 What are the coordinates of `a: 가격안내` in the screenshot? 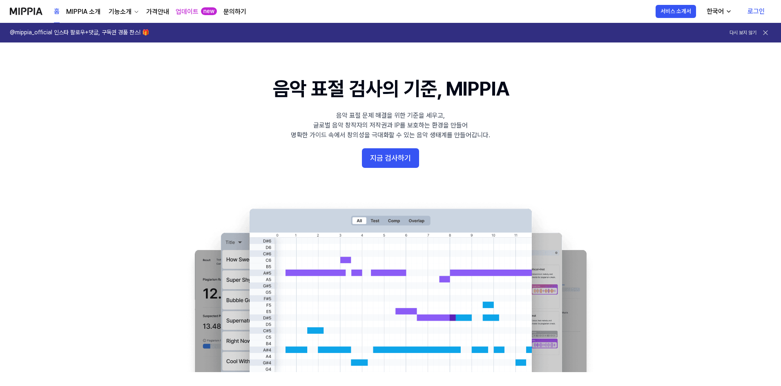 It's located at (158, 12).